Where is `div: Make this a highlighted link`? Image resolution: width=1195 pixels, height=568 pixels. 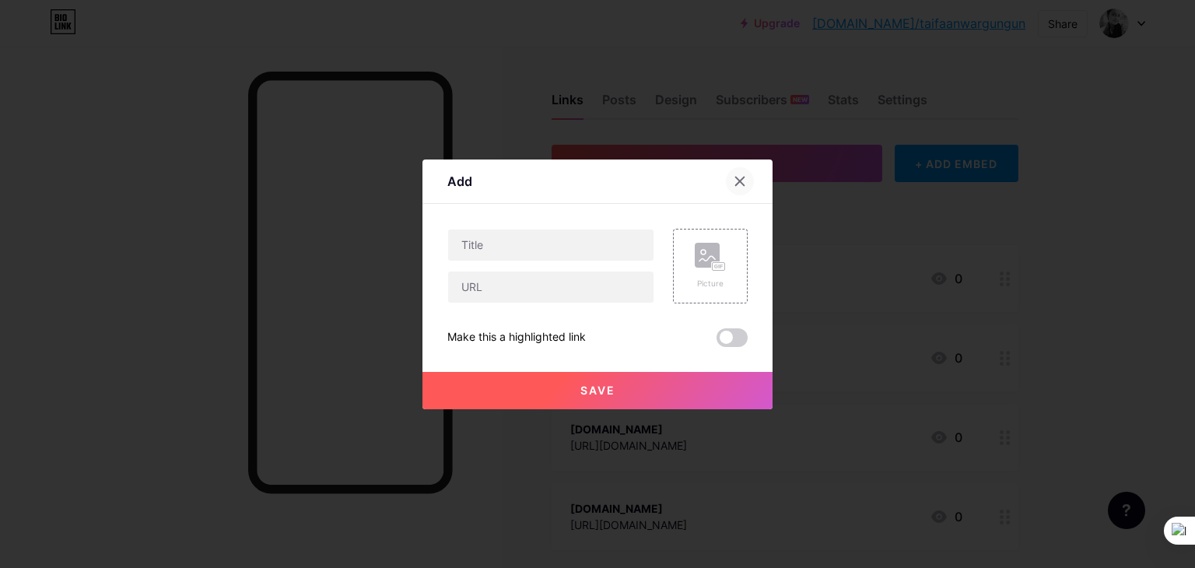
div: Make this a highlighted link is located at coordinates (516, 338).